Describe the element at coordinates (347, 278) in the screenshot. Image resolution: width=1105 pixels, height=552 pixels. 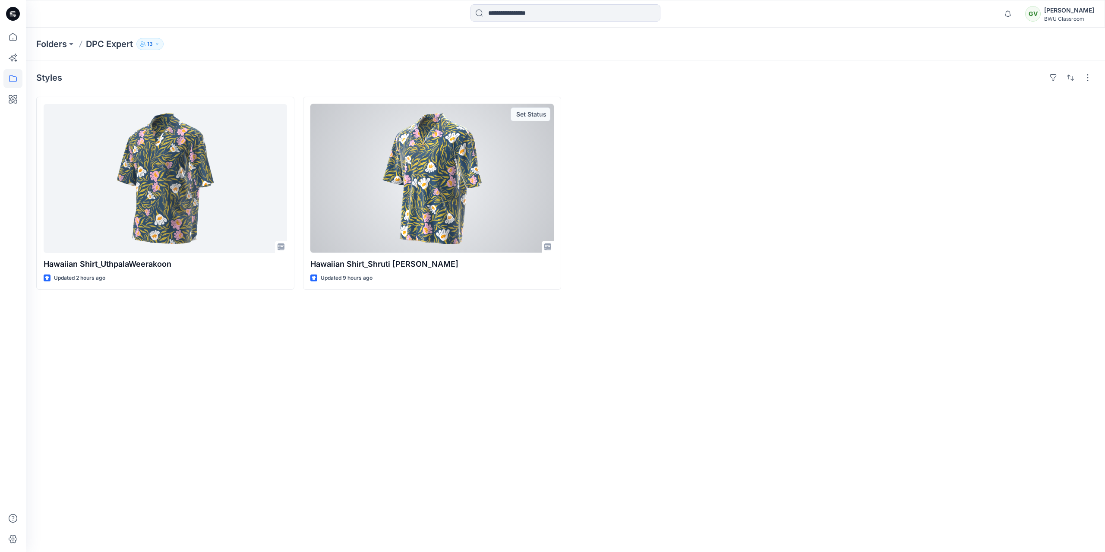
I see `p: Updated 9 hours ago` at that location.